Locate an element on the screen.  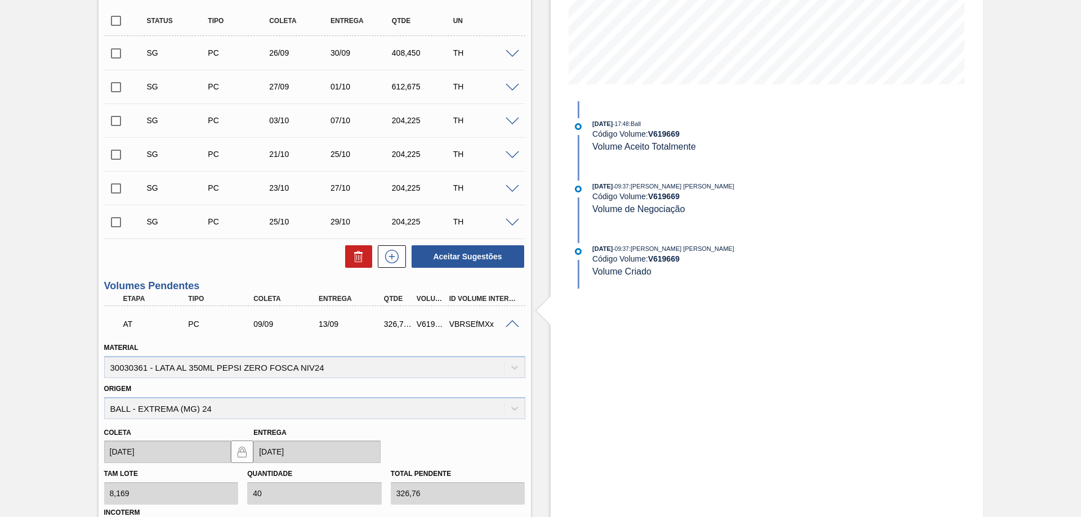
div: 26/09/2025 is located at coordinates (300, 53).